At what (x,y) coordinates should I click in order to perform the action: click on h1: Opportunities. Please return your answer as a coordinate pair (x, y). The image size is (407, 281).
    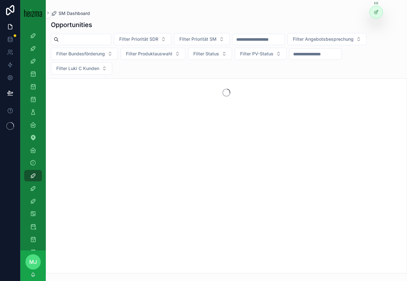
    Looking at the image, I should click on (72, 25).